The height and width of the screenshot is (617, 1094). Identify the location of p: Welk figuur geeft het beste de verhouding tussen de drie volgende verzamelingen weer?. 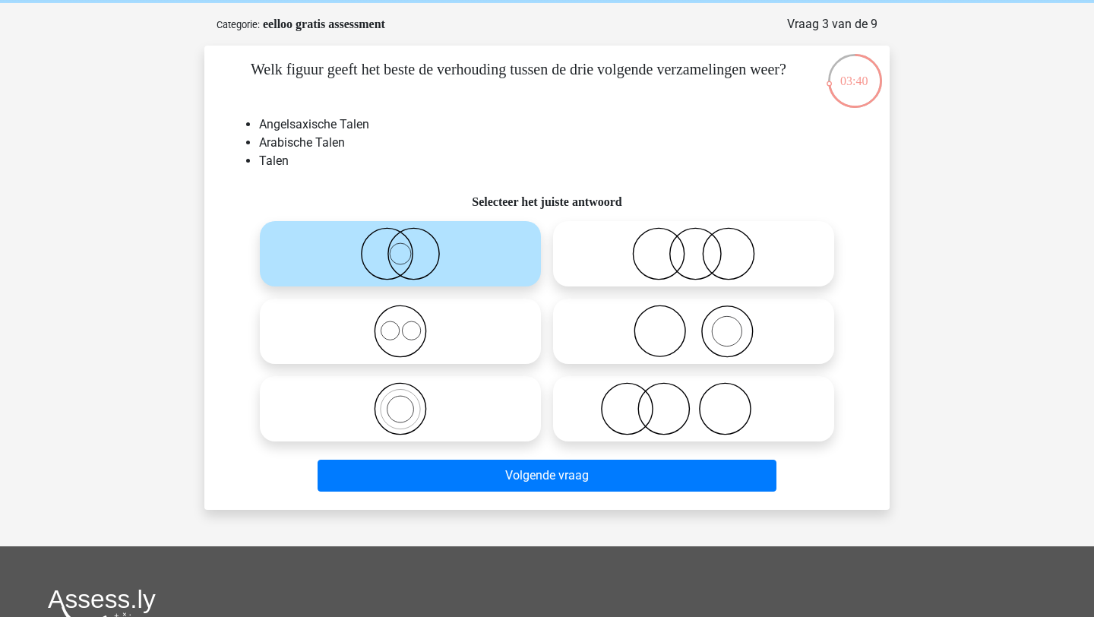
(518, 81).